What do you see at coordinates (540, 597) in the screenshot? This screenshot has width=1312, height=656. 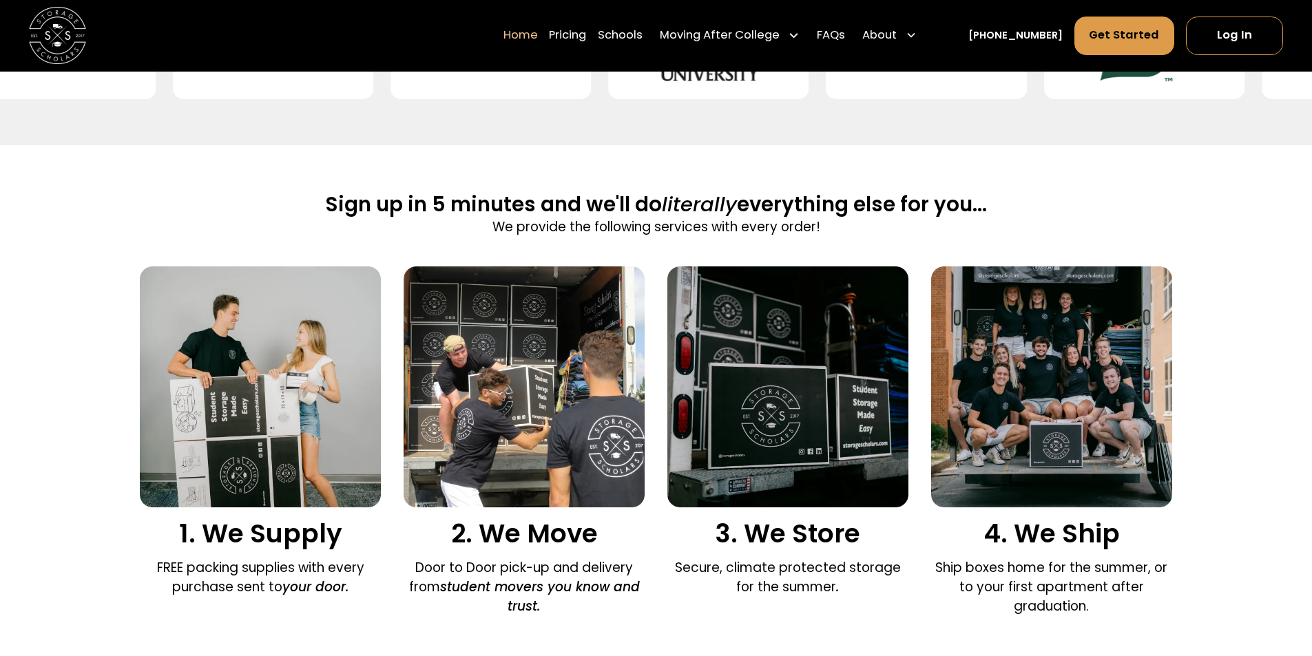 I see `em: student movers you know and trust.` at bounding box center [540, 597].